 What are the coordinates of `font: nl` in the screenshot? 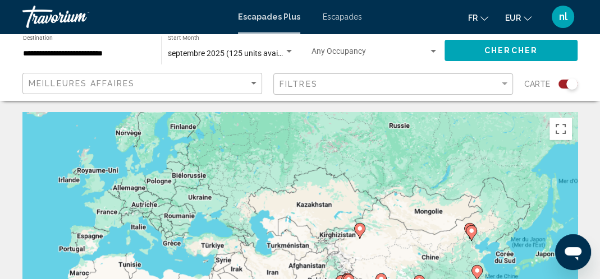 It's located at (563, 16).